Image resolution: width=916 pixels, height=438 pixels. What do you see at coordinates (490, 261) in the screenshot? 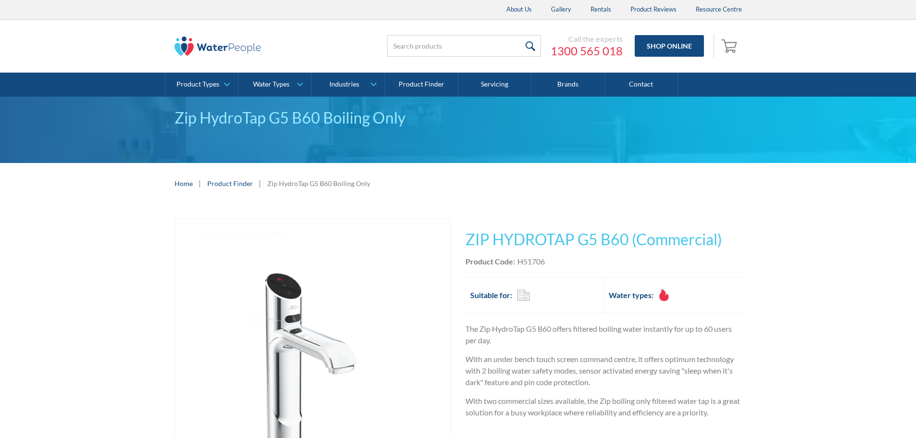
I see `strong: Product Code:` at bounding box center [490, 261].